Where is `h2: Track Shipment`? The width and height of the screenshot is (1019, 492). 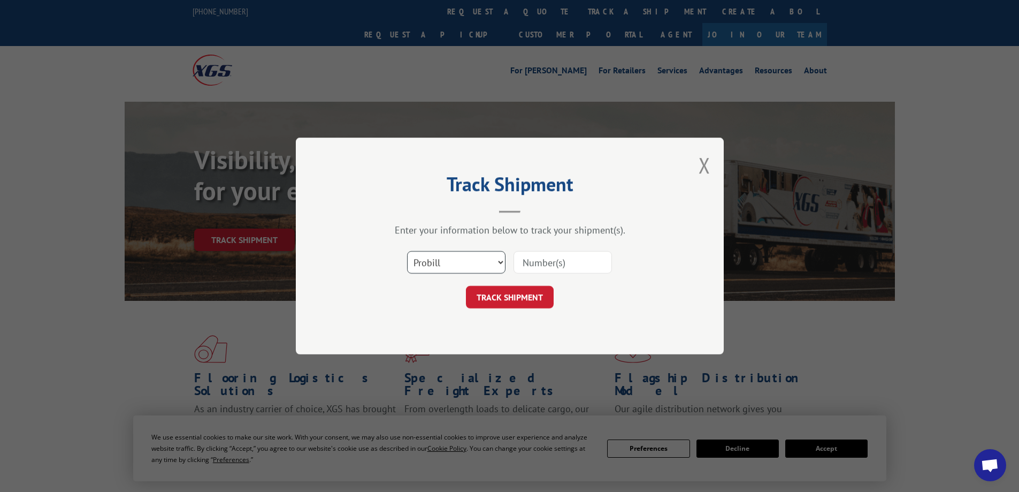
h2: Track Shipment is located at coordinates (510, 187).